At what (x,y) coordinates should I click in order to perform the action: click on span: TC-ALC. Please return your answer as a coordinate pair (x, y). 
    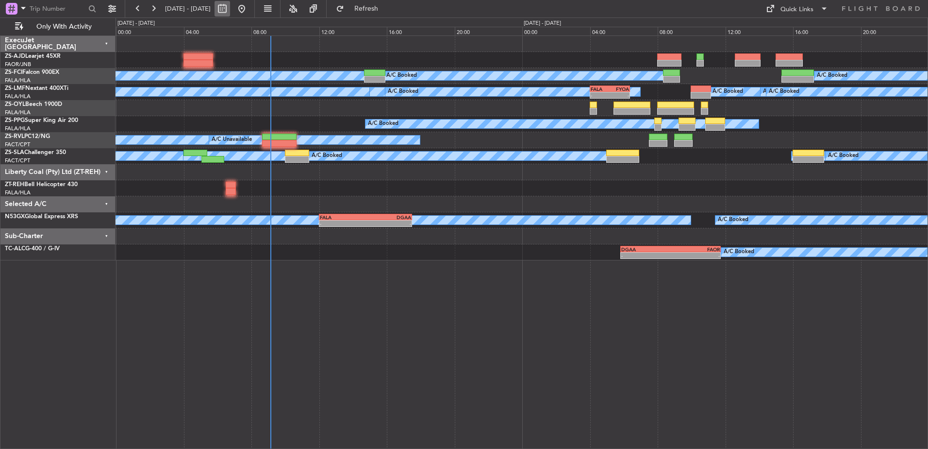
    Looking at the image, I should click on (15, 249).